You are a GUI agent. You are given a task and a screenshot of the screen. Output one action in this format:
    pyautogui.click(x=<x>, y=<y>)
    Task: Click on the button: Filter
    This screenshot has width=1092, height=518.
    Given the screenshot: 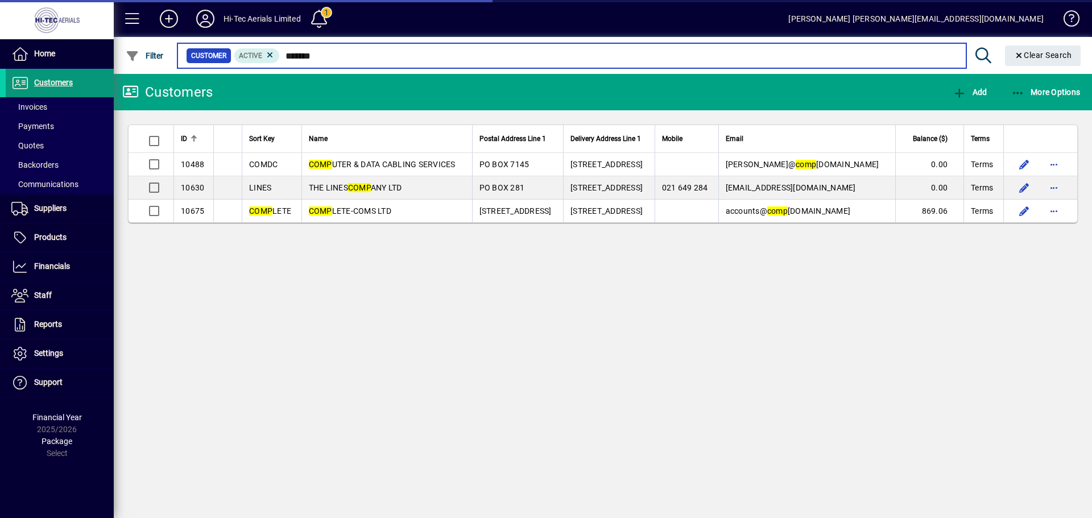 What is the action you would take?
    pyautogui.click(x=145, y=56)
    